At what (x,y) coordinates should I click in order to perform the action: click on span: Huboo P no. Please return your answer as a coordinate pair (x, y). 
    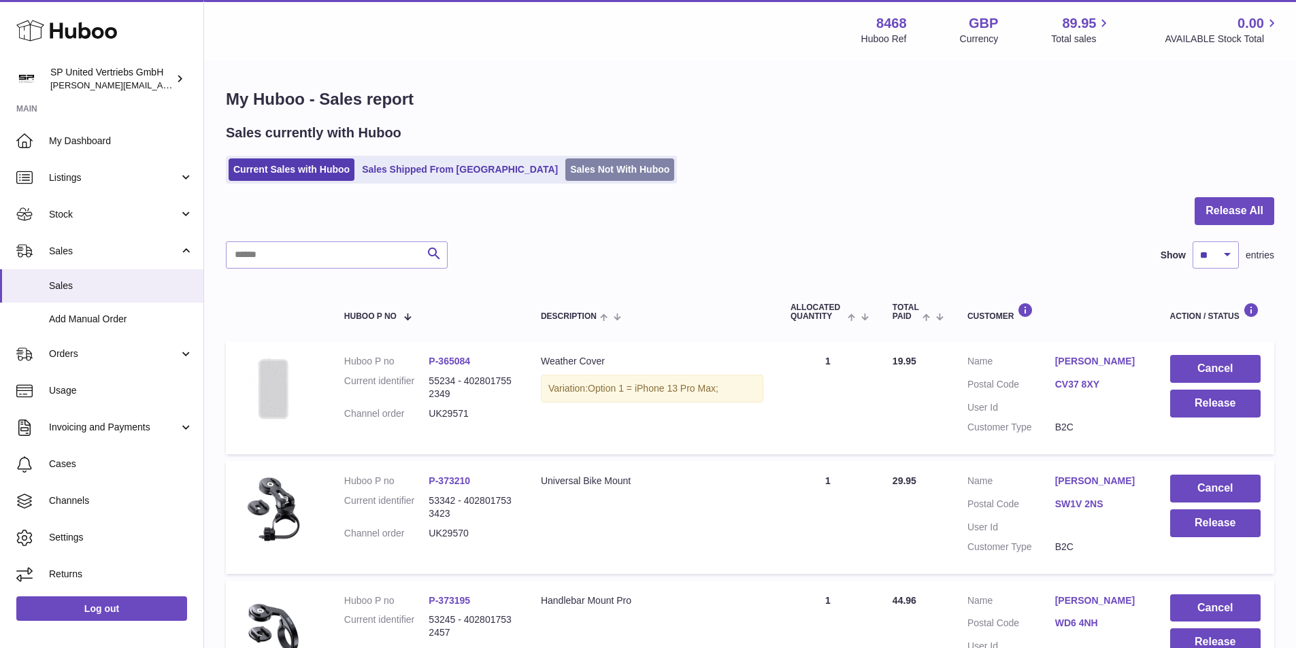
    Looking at the image, I should click on (370, 316).